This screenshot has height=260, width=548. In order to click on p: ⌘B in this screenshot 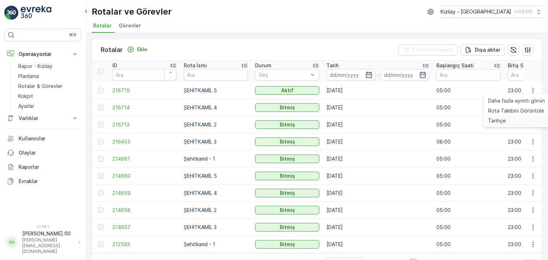, I will do `click(73, 35)`.